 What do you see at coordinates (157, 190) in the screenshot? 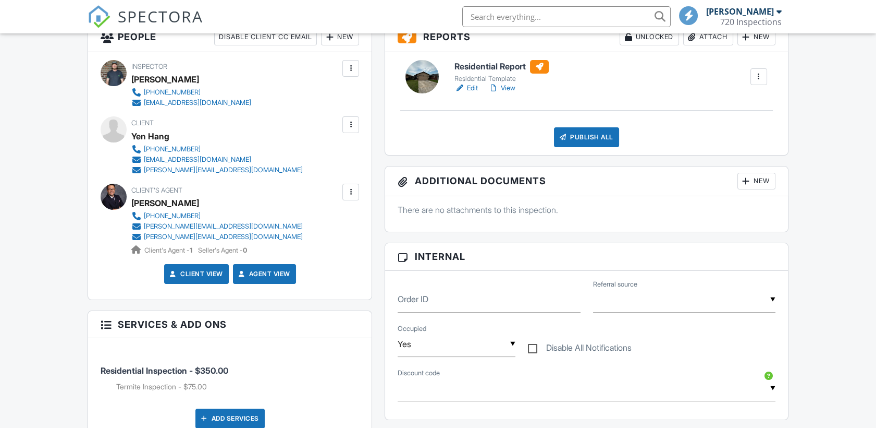
I see `span: Client's Agent` at bounding box center [157, 190].